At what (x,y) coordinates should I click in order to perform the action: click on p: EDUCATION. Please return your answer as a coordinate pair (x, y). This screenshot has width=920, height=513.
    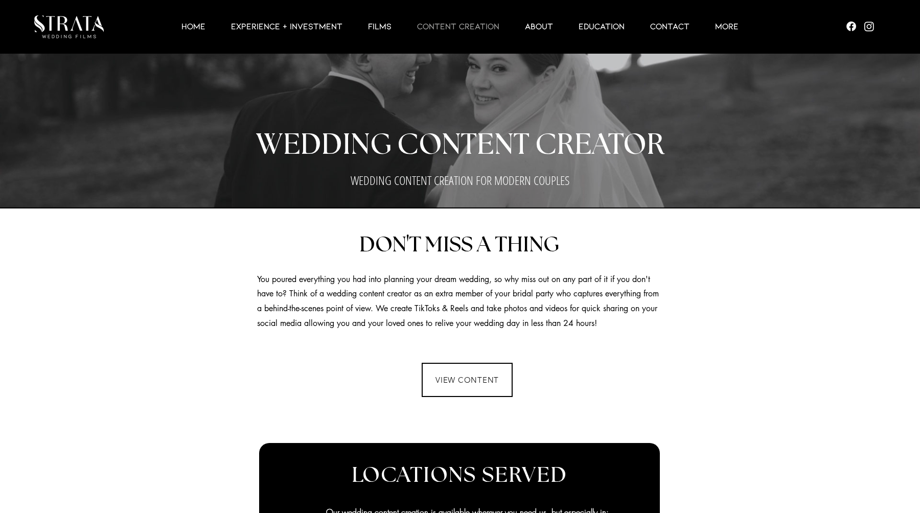
    Looking at the image, I should click on (602, 26).